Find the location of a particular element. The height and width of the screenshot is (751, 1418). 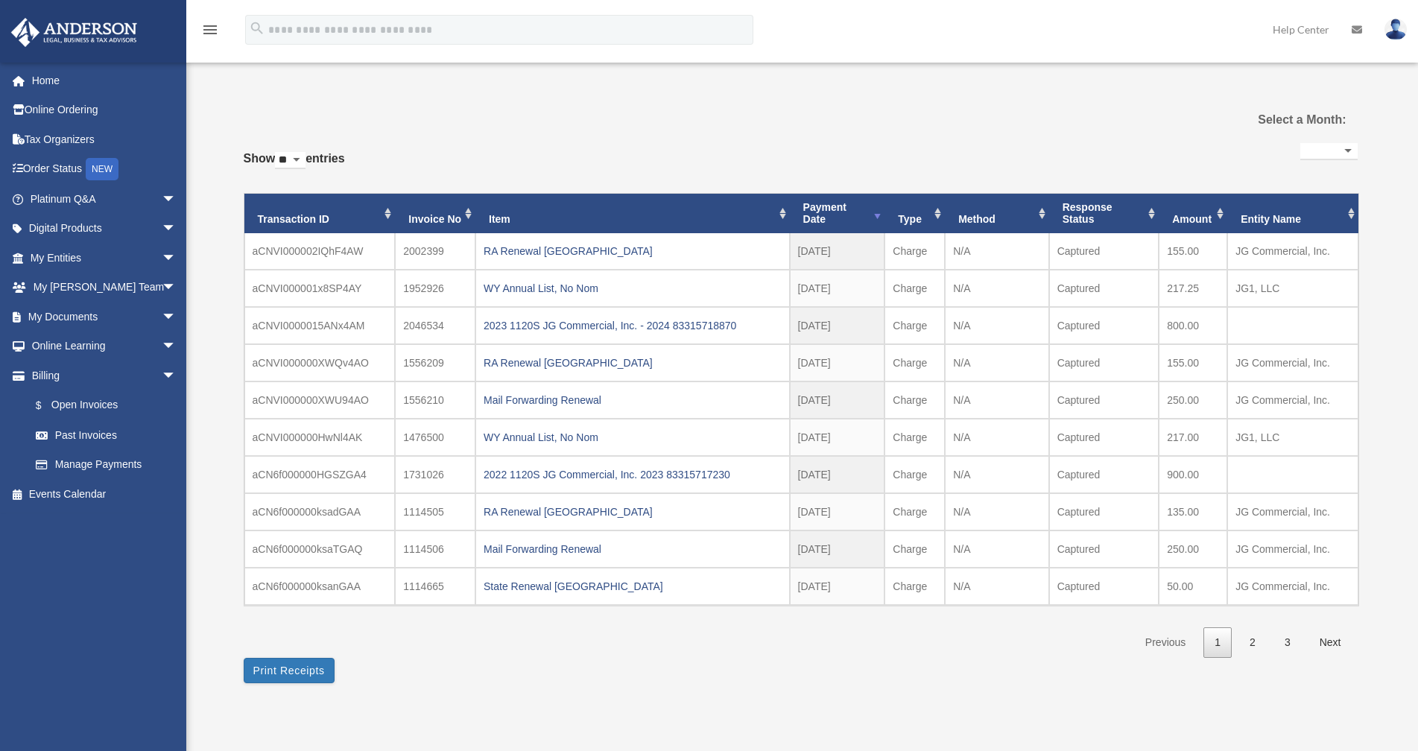

select: Showentries is located at coordinates (290, 160).